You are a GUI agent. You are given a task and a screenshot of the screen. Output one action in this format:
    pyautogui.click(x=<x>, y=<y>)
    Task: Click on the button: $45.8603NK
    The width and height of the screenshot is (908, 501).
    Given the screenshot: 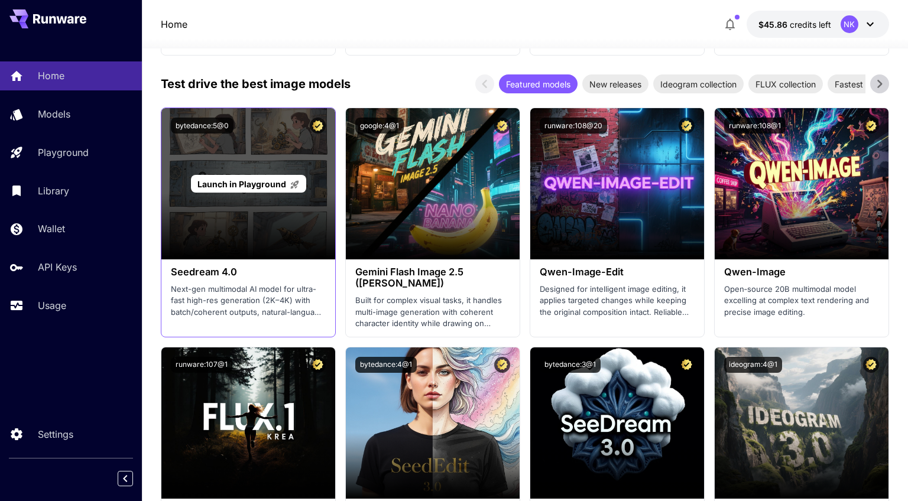 What is the action you would take?
    pyautogui.click(x=818, y=24)
    